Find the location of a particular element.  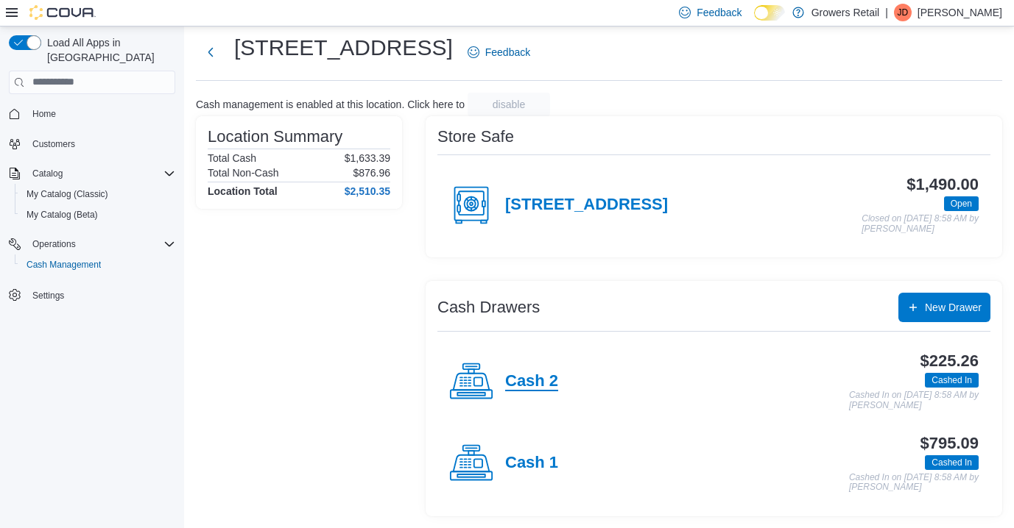

h4: Cash 1 is located at coordinates (531, 464).